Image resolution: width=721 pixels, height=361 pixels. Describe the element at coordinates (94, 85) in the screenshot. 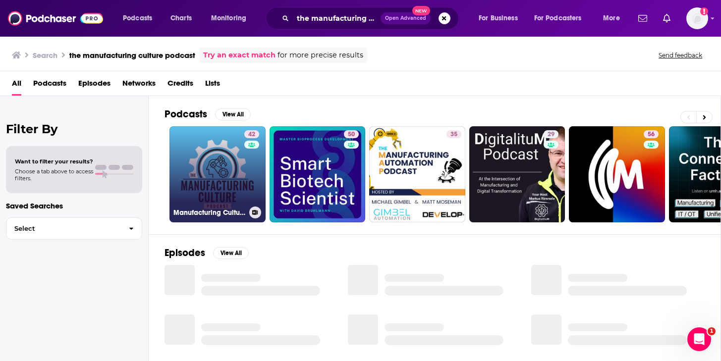

I see `span: Episodes` at that location.